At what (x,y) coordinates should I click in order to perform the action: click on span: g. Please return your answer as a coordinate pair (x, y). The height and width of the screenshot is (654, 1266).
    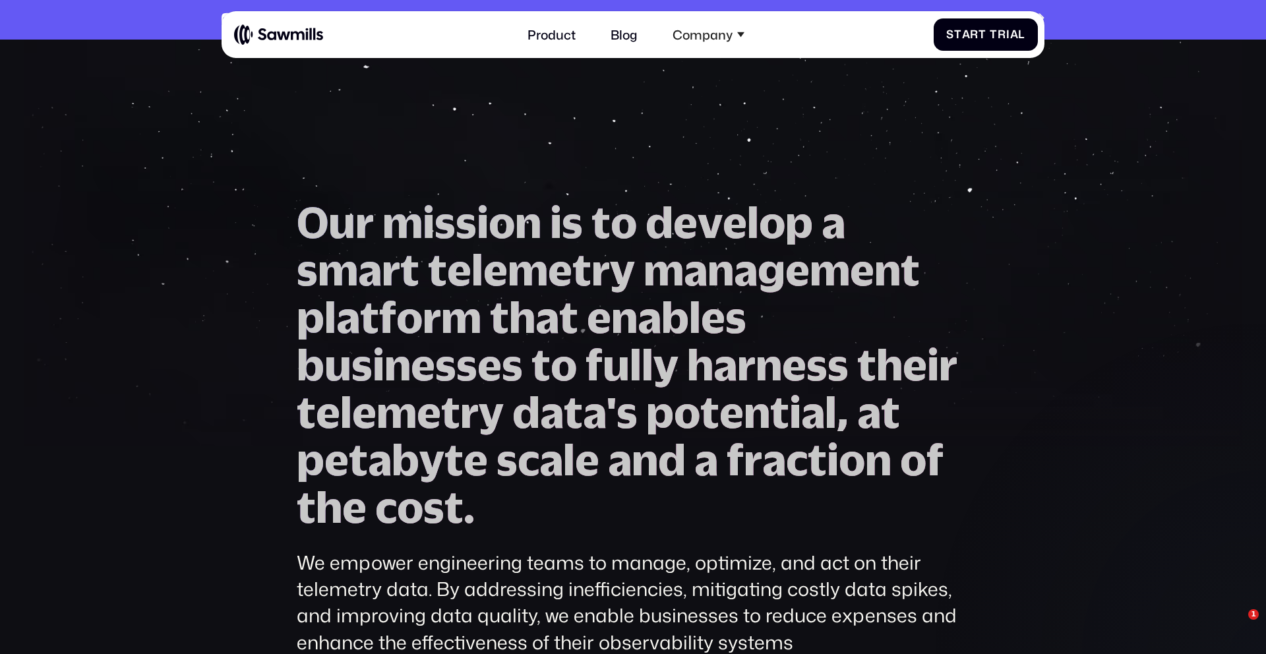
    Looking at the image, I should click on (772, 269).